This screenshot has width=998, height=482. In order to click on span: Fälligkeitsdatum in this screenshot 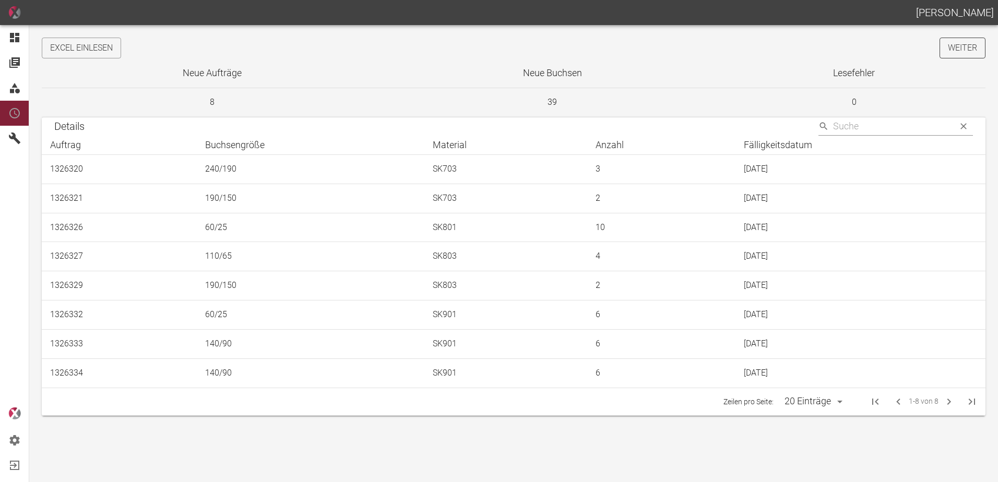, I will do `click(785, 145)`.